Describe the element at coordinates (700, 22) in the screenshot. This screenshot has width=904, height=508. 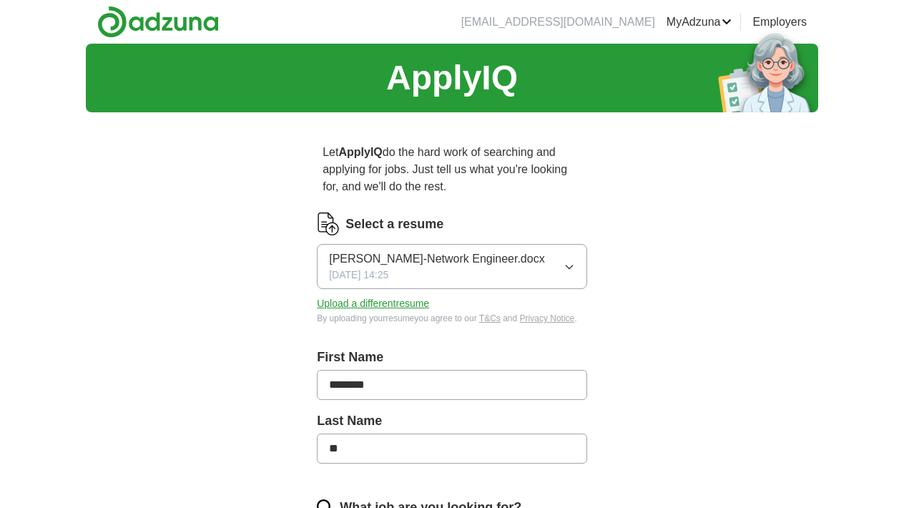
I see `a: MyAdzuna` at that location.